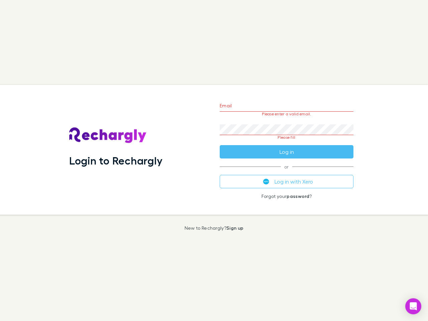 This screenshot has height=321, width=428. Describe the element at coordinates (235, 228) in the screenshot. I see `a: Sign up` at that location.